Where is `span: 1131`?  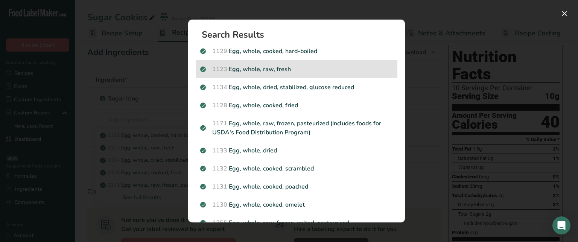 span: 1131 is located at coordinates (220, 187).